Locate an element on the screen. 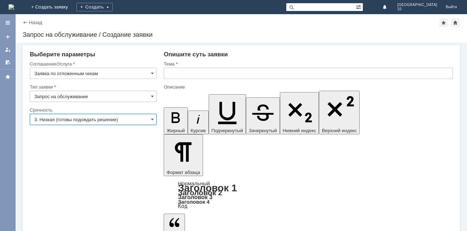  div: Создать is located at coordinates (95, 7).